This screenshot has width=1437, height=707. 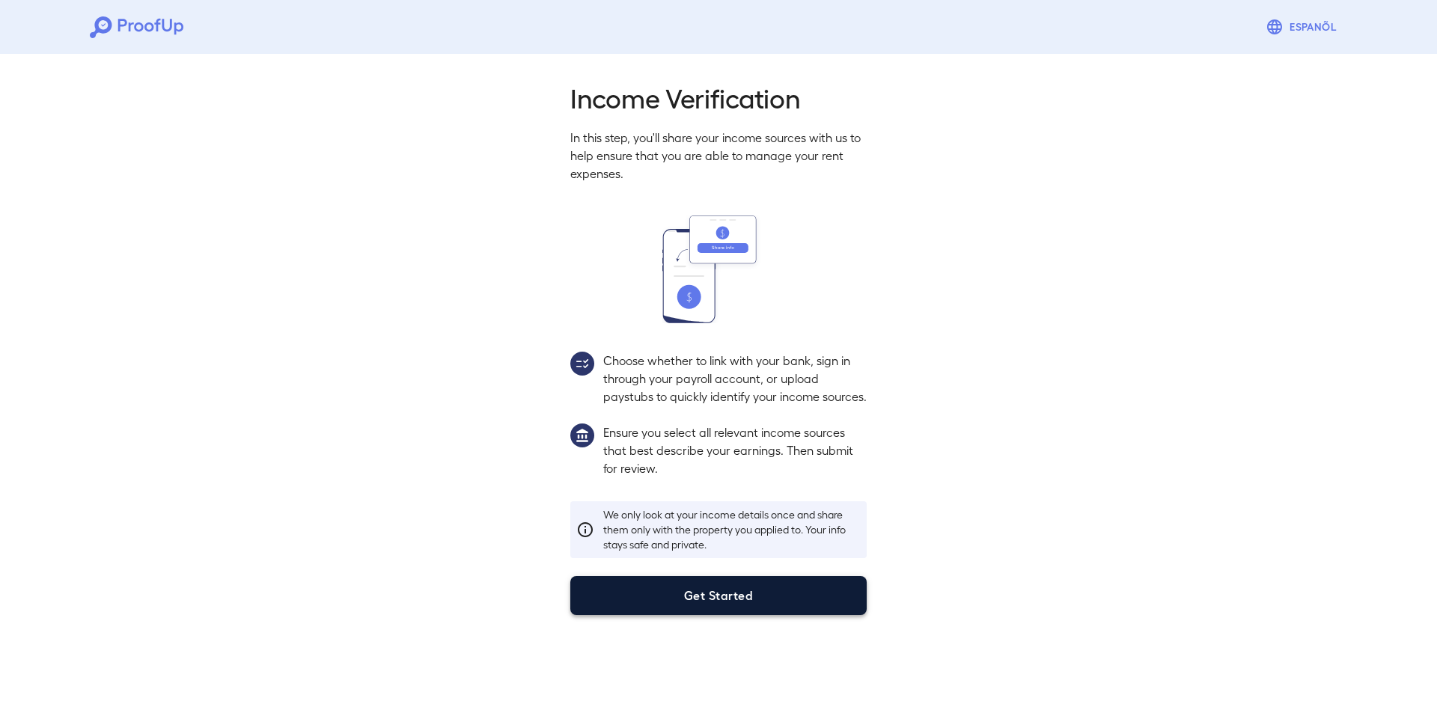 I want to click on img: group2.svg, so click(x=582, y=364).